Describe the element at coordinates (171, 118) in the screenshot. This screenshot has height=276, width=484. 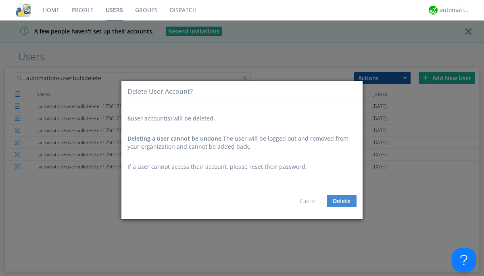
I see `span: user account(s) will be deleted.` at that location.